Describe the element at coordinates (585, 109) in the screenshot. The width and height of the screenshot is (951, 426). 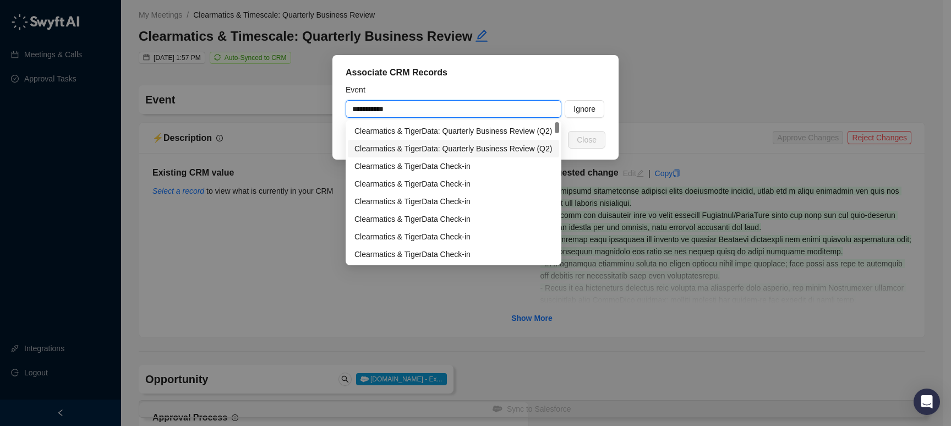
I see `span: Ignore` at that location.